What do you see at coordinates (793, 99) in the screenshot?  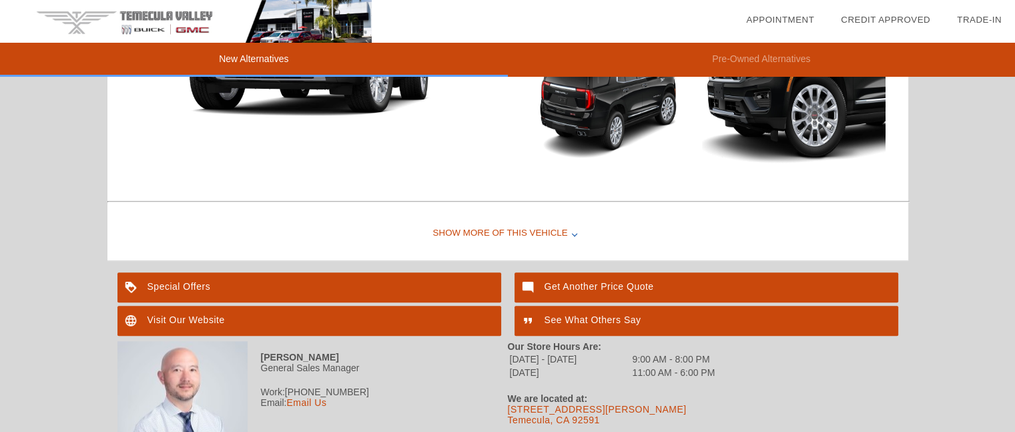 I see `img: 5.jpg` at bounding box center [793, 99].